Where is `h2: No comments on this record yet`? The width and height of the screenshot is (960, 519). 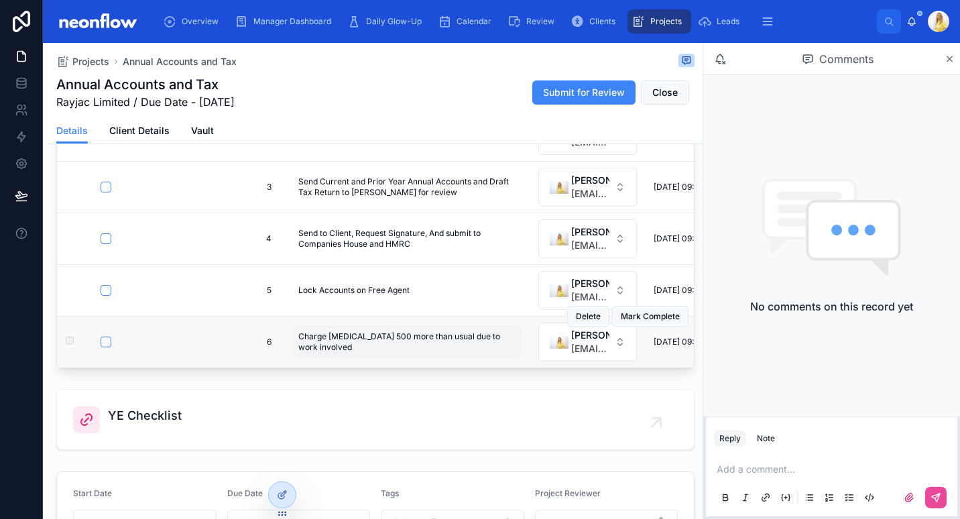 h2: No comments on this record yet is located at coordinates (832, 307).